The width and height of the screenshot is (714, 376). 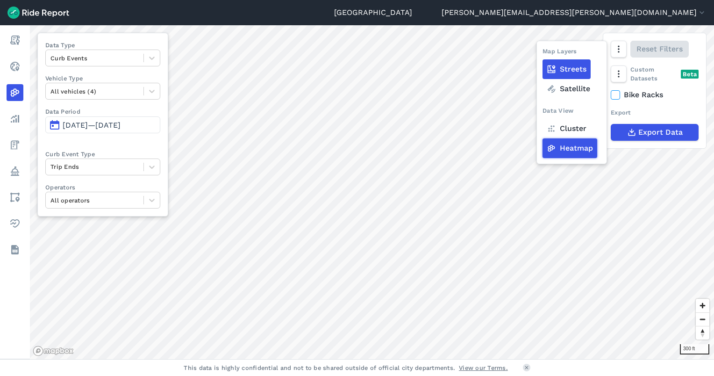 I want to click on a: View our Terms., so click(x=483, y=367).